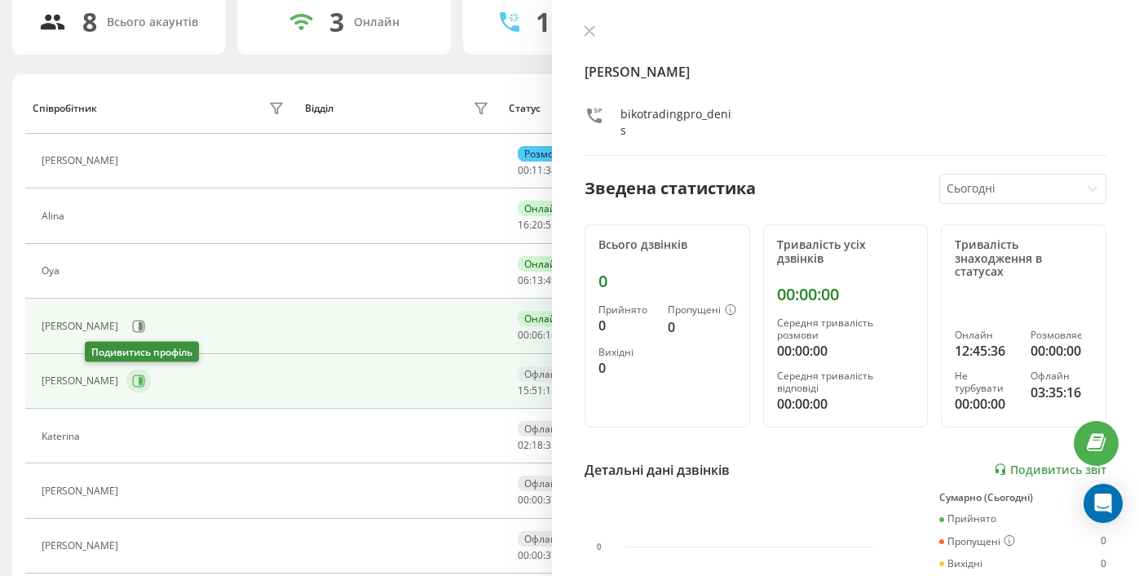 The image size is (1139, 576). What do you see at coordinates (846, 252) in the screenshot?
I see `div: Тривалість усіх дзвінків` at bounding box center [846, 252].